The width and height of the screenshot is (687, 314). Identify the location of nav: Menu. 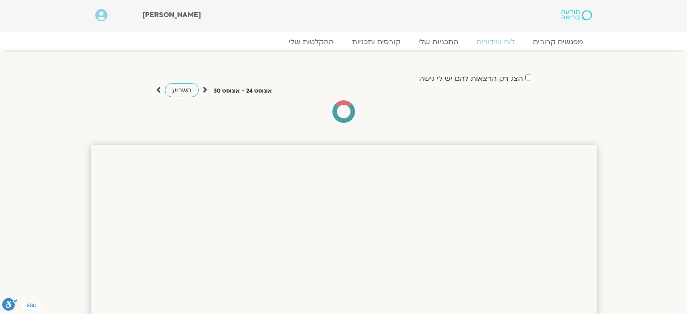
(344, 42).